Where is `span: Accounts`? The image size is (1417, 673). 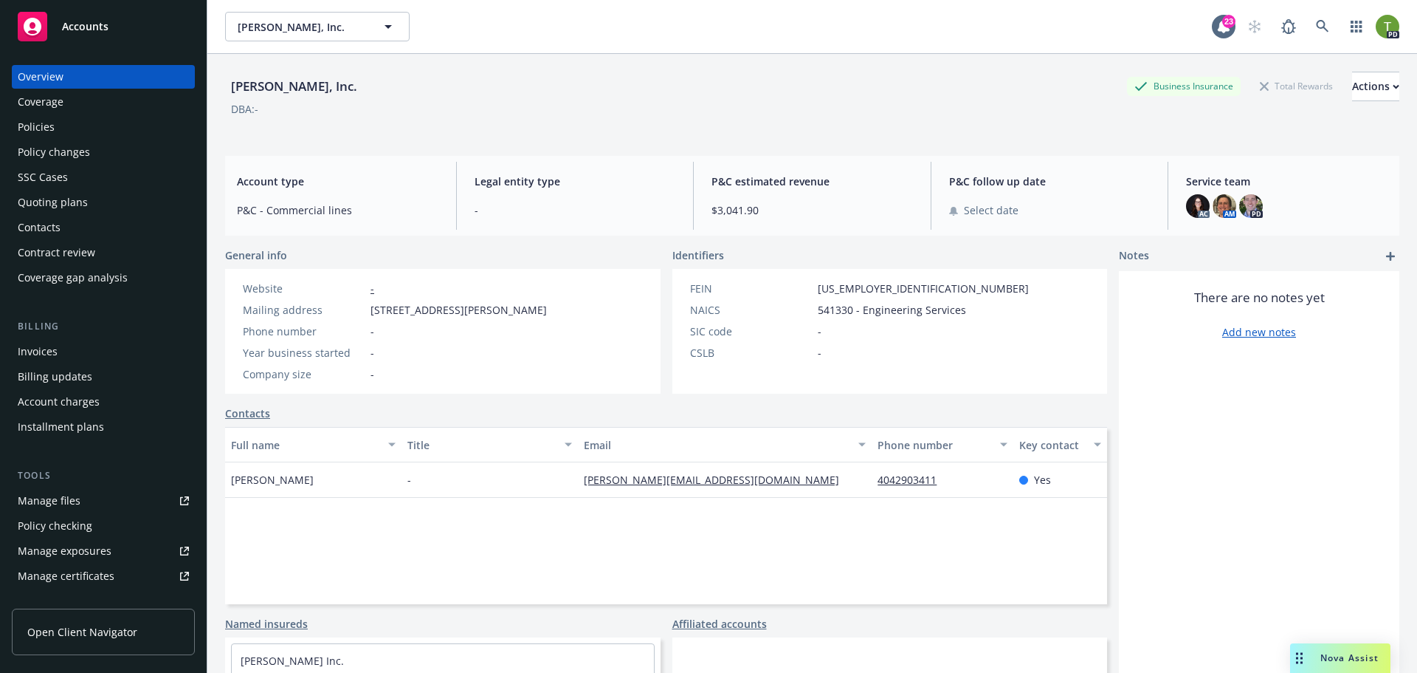 span: Accounts is located at coordinates (85, 27).